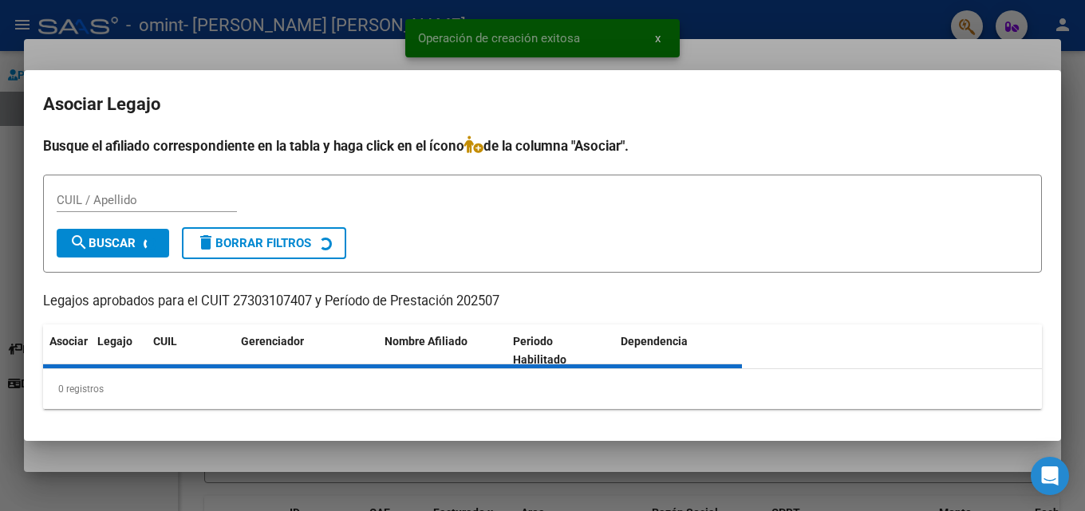 This screenshot has width=1085, height=511. What do you see at coordinates (542, 389) in the screenshot?
I see `div: 0 registros` at bounding box center [542, 389].